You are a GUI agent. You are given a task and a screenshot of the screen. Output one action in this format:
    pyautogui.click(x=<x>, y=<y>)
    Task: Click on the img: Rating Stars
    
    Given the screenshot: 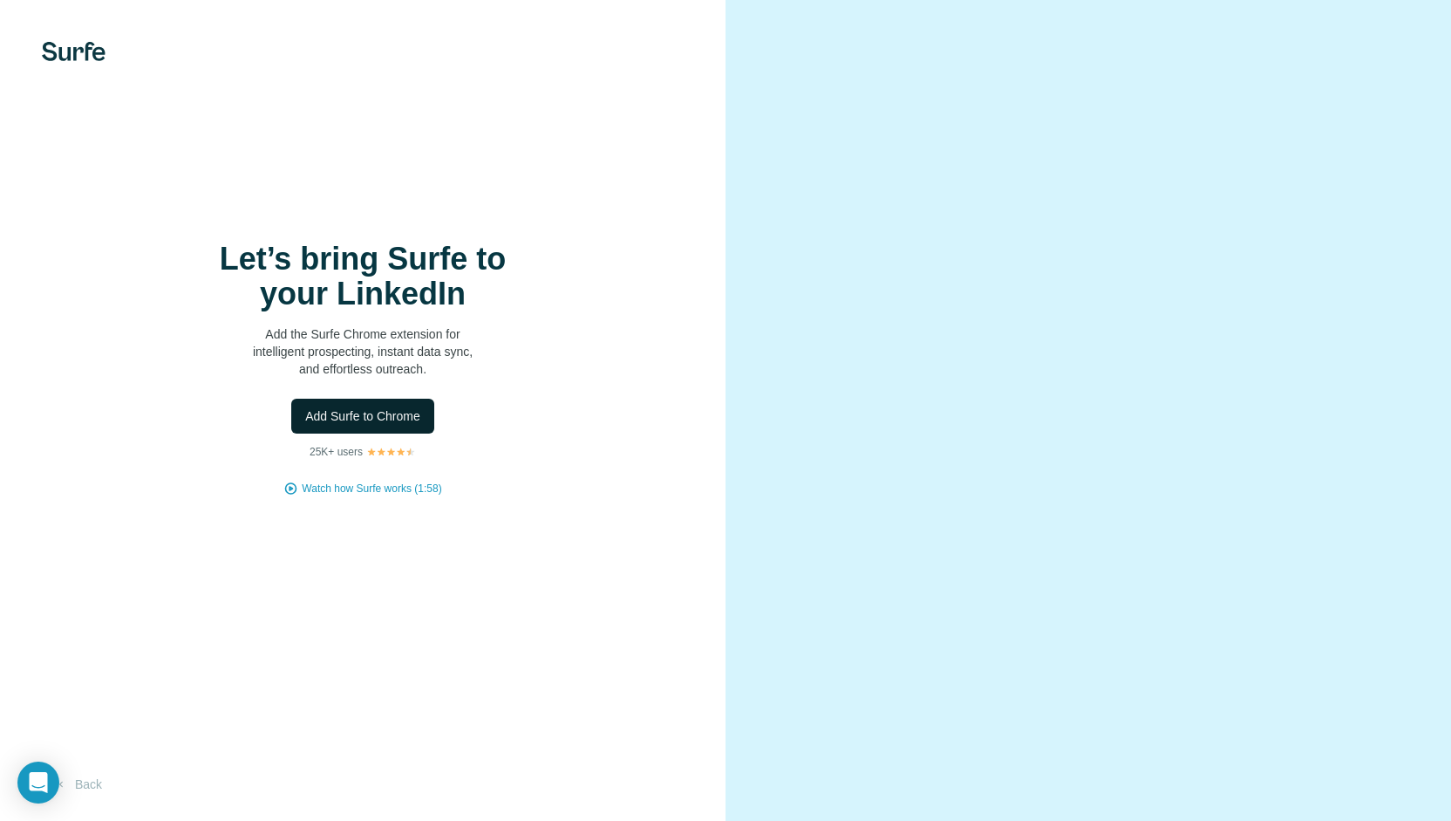 What is the action you would take?
    pyautogui.click(x=391, y=452)
    